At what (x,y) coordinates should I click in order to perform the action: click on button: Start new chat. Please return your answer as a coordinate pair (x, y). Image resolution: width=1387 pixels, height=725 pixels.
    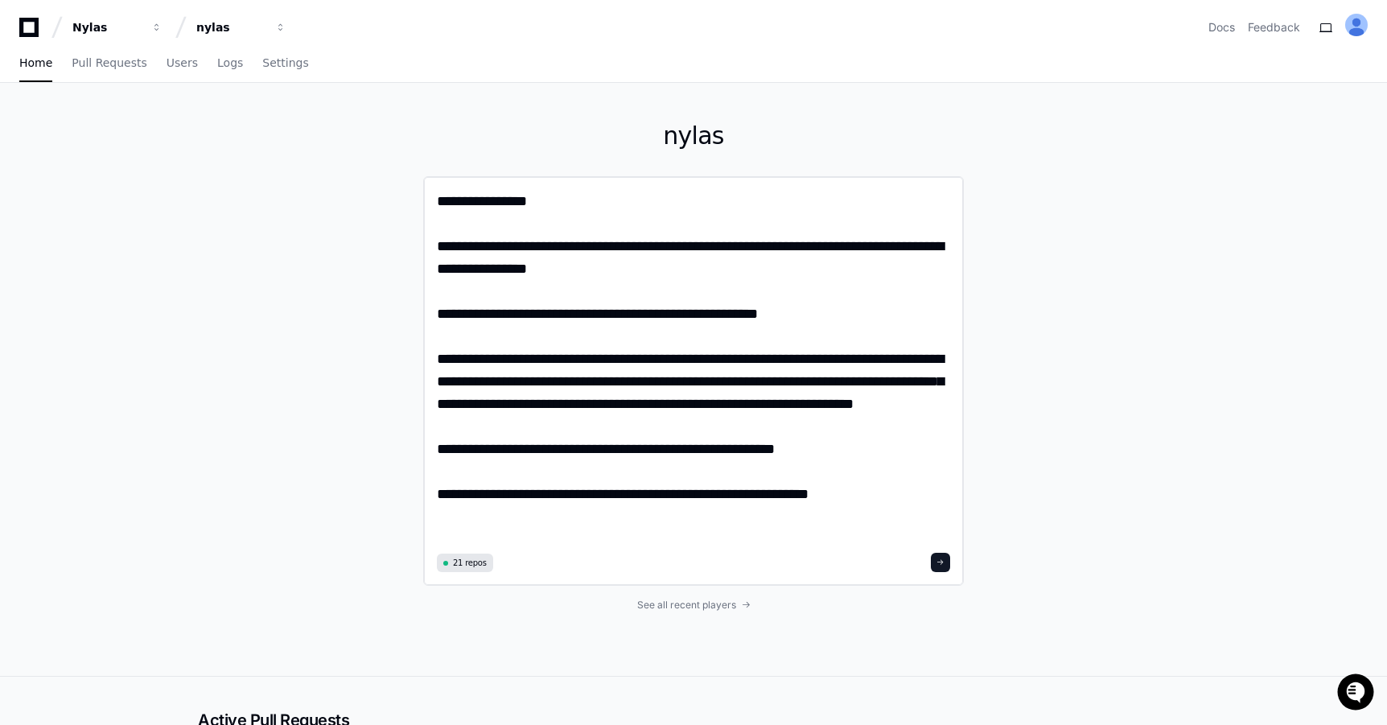
    Looking at the image, I should click on (283, 134).